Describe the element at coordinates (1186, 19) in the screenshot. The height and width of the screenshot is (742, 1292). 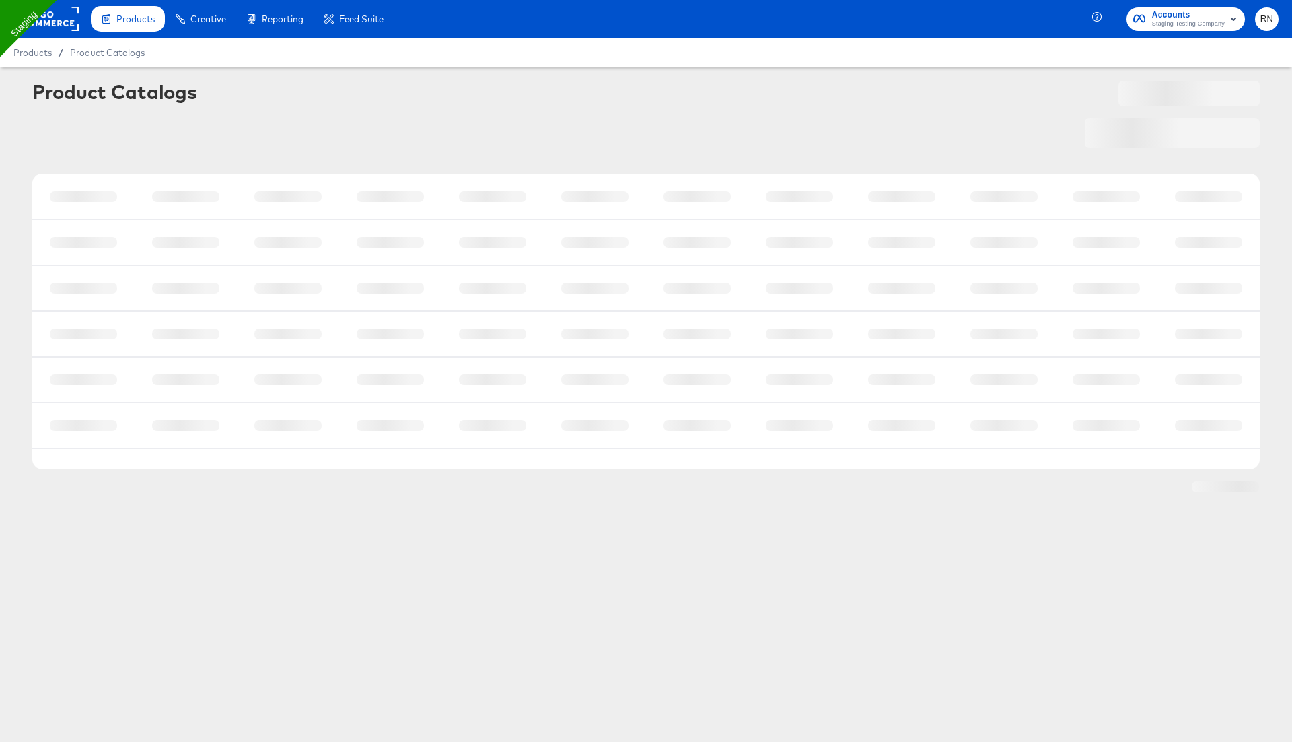
I see `button: AccountsStaging Testing Company` at that location.